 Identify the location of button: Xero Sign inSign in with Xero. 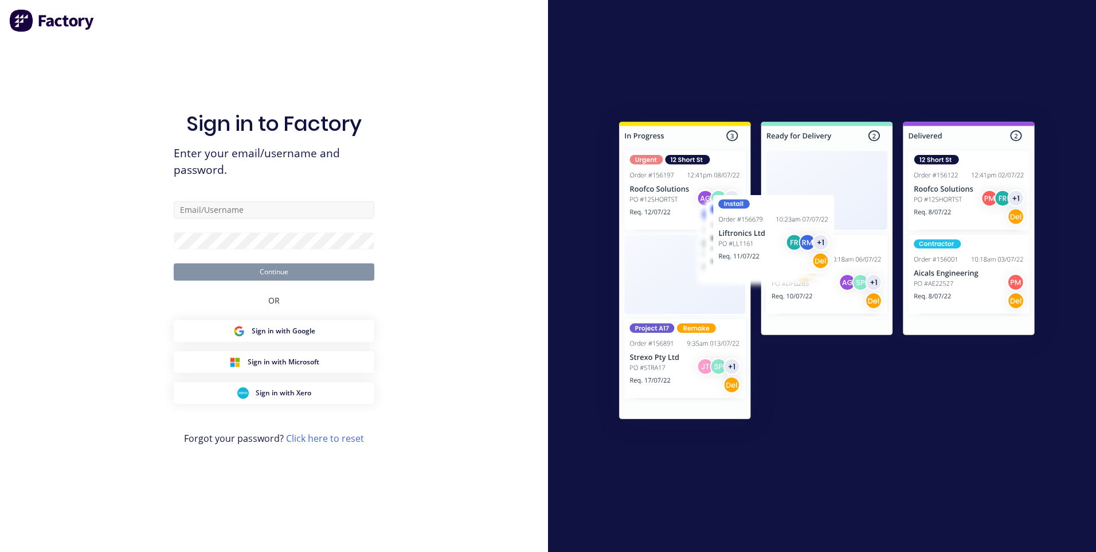
(274, 393).